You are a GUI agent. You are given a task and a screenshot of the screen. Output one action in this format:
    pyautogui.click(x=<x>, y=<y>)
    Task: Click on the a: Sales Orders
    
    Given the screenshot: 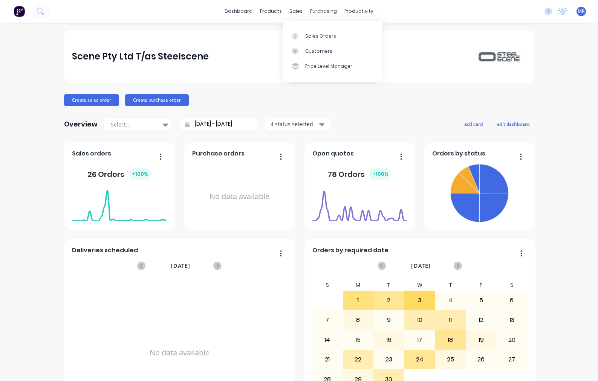 What is the action you would take?
    pyautogui.click(x=332, y=36)
    